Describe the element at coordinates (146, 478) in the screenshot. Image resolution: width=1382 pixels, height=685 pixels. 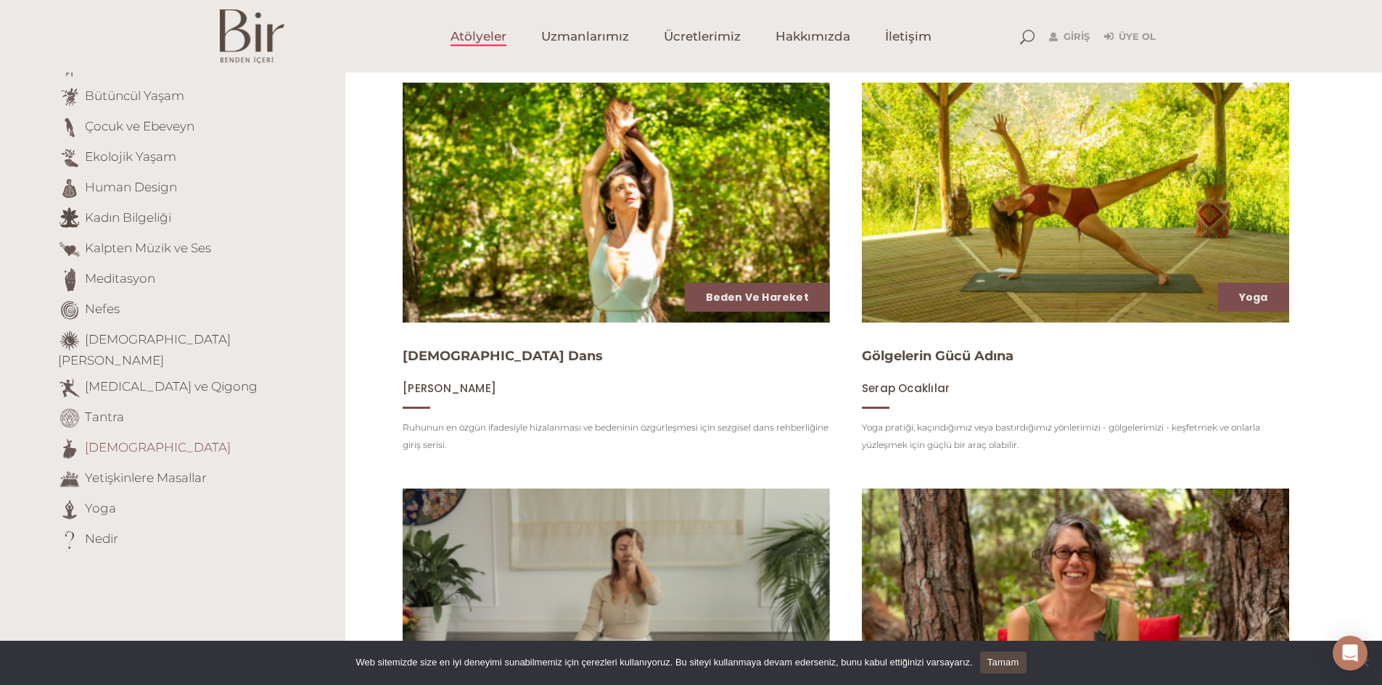
I see `a: Yetişkinlere Masallar` at that location.